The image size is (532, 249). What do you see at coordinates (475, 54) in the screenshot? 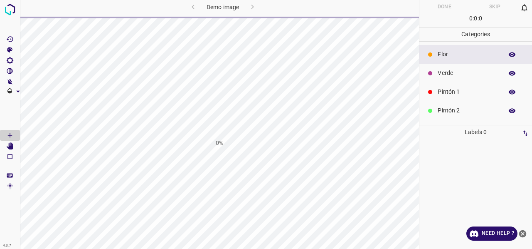
I see `div: Flor` at bounding box center [475, 54].